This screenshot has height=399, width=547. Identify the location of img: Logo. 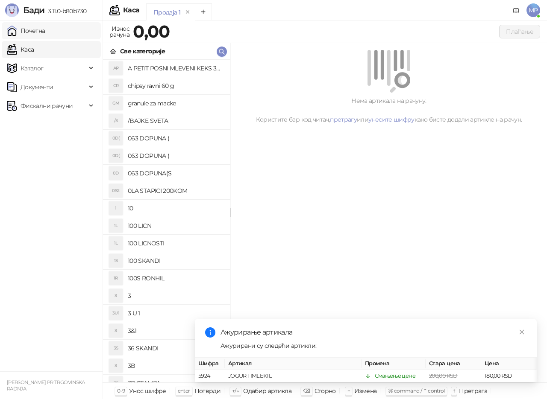
(12, 10).